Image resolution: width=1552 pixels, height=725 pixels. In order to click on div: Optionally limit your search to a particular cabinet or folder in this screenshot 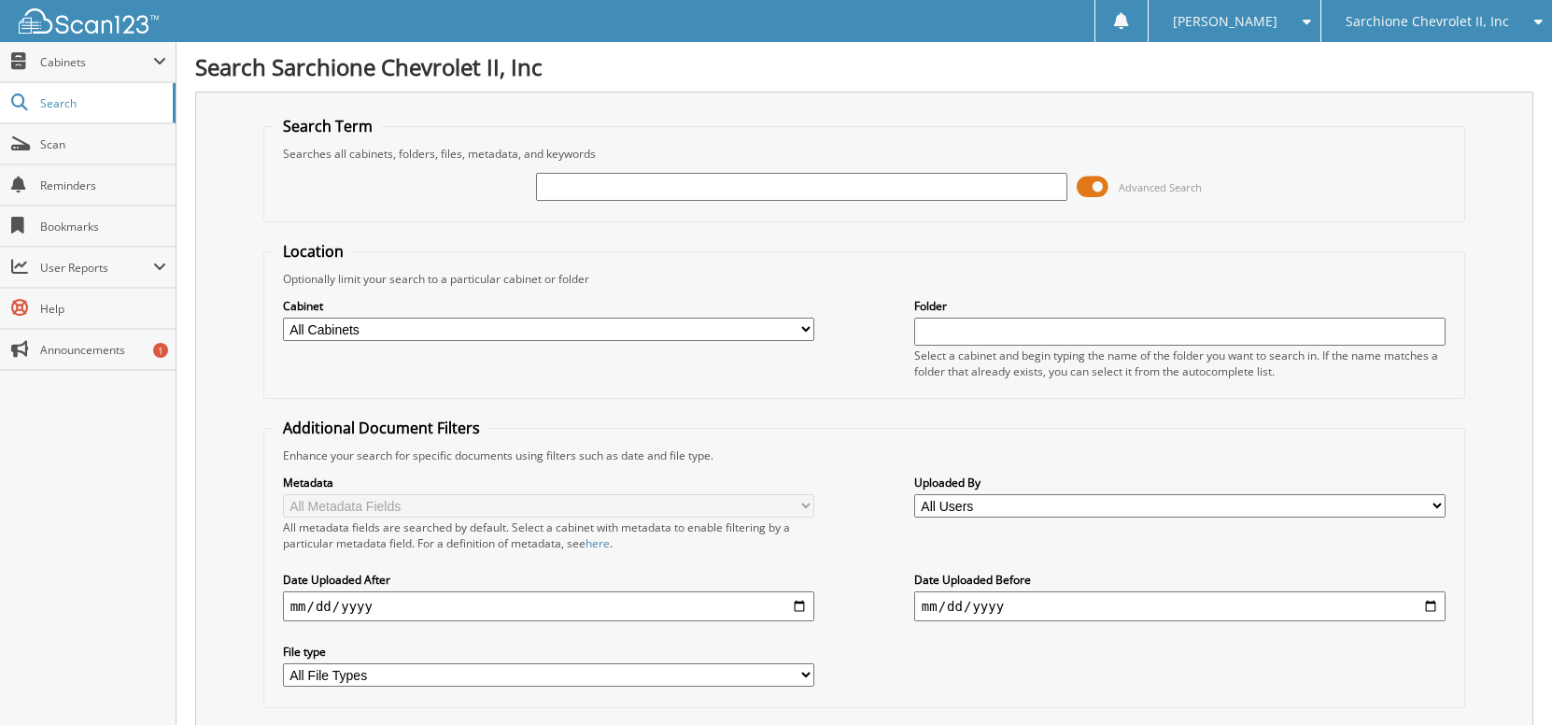, I will do `click(865, 278)`.